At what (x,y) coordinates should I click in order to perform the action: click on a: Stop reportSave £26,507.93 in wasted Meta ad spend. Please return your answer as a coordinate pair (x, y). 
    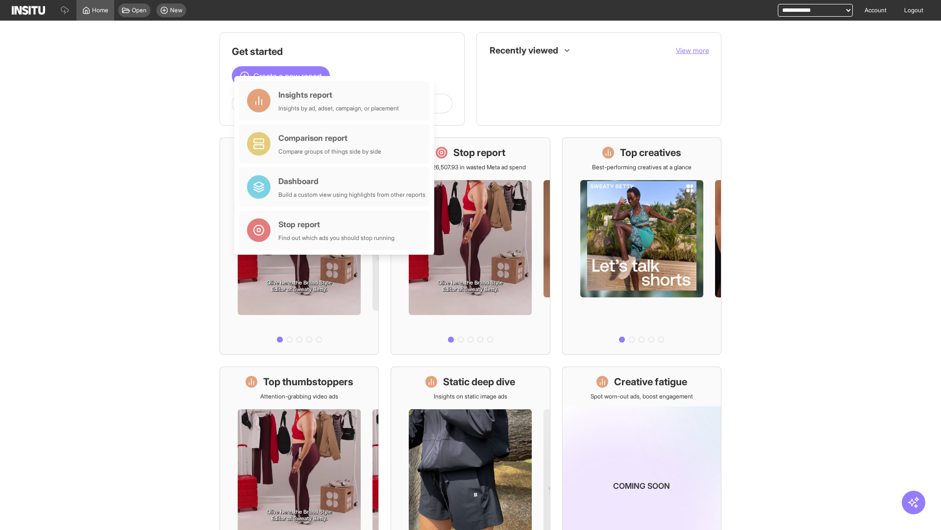
    Looking at the image, I should click on (470, 246).